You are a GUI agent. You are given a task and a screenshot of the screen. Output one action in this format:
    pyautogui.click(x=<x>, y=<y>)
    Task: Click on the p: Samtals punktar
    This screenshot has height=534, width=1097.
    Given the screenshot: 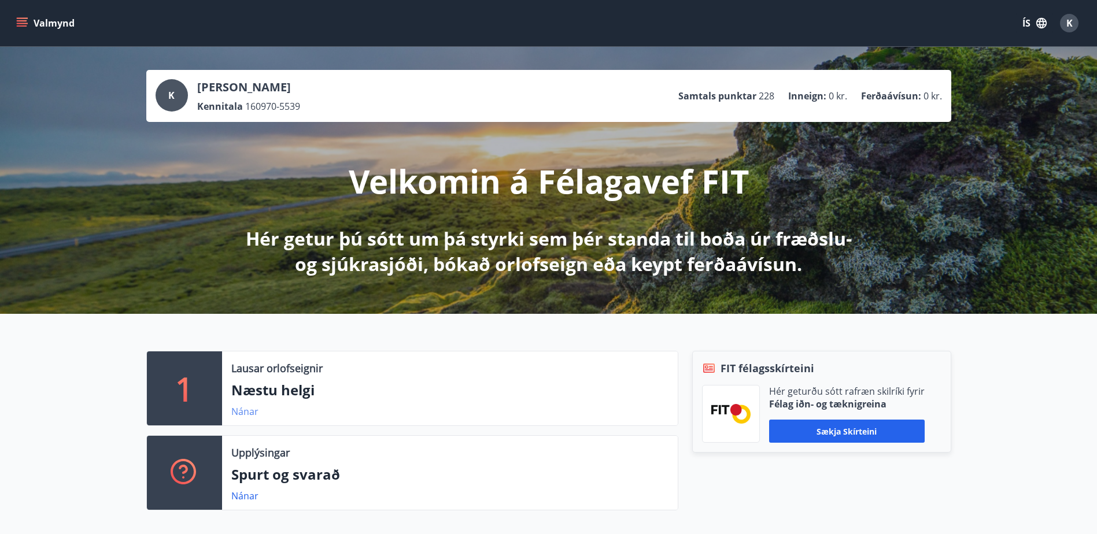 What is the action you would take?
    pyautogui.click(x=717, y=96)
    